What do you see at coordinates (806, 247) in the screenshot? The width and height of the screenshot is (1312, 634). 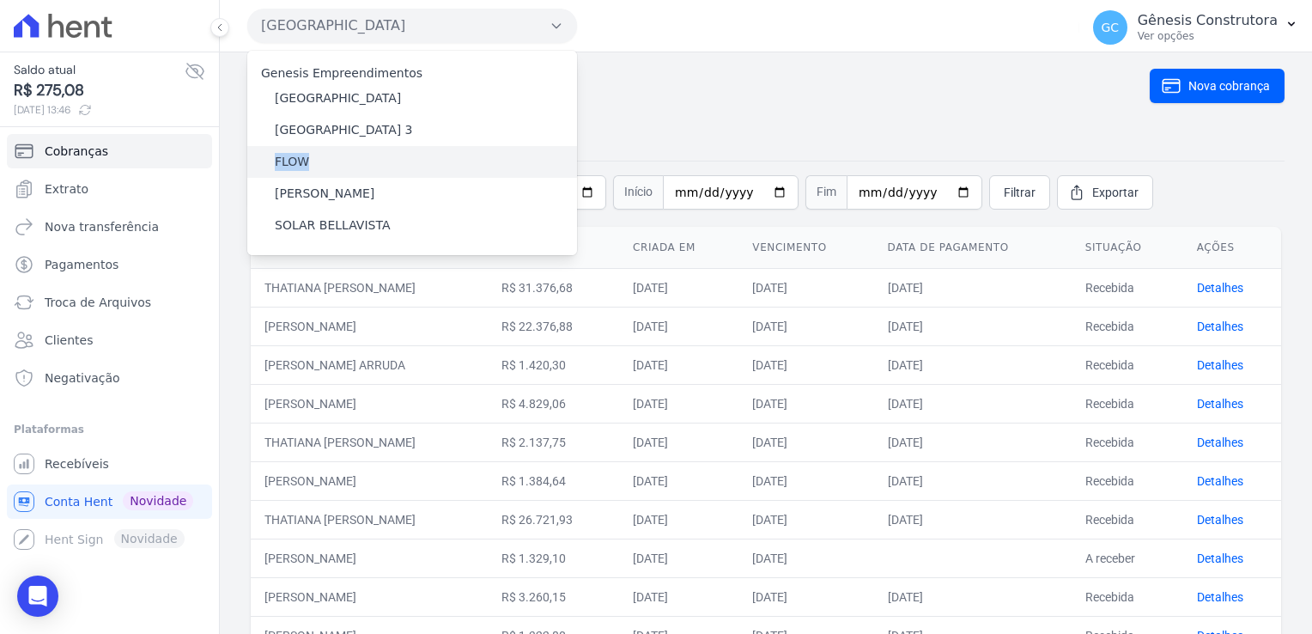 I see `th: Vencimento` at bounding box center [806, 247].